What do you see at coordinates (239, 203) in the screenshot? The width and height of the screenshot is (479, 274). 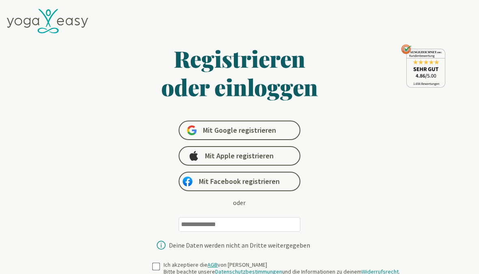 I see `div: oder` at bounding box center [239, 203].